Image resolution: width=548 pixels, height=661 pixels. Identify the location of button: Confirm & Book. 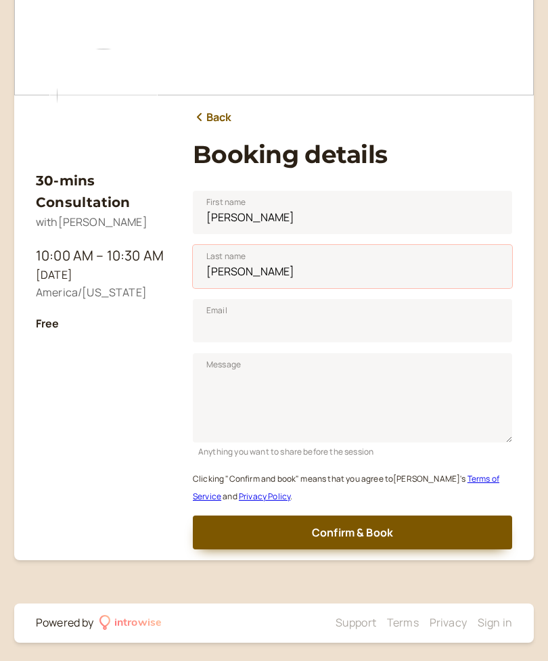
(353, 533).